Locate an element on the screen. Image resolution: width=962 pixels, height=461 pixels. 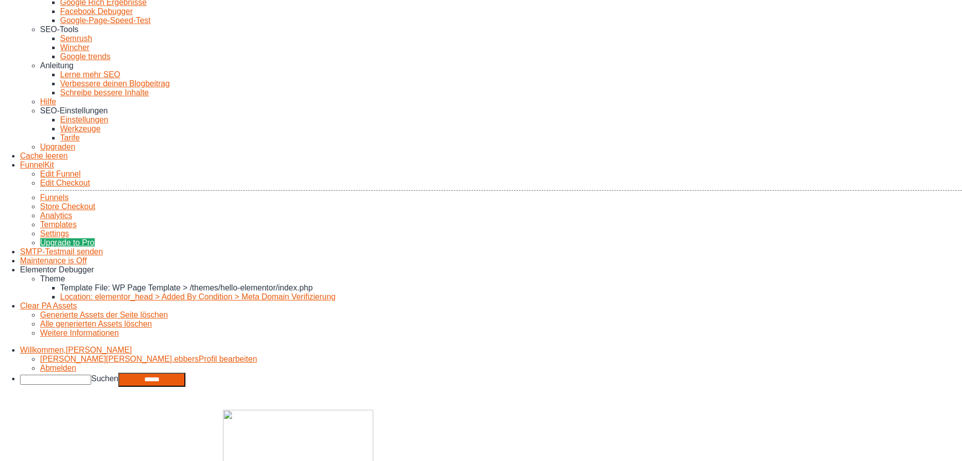
a: Semrush is located at coordinates (76, 38).